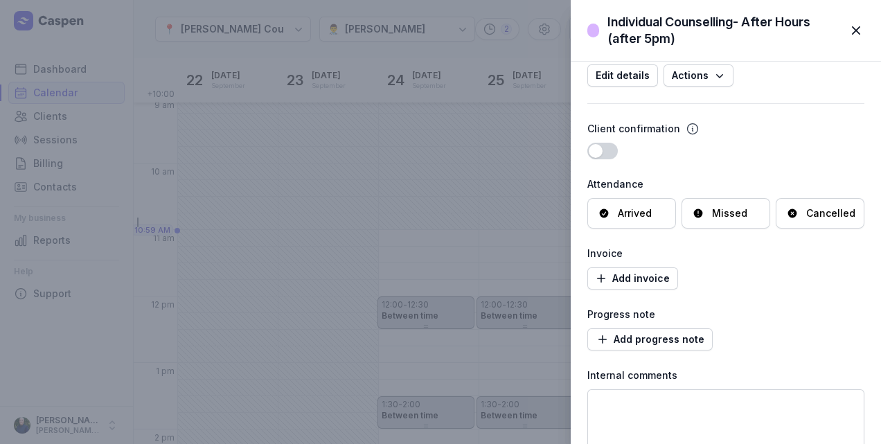 This screenshot has height=444, width=881. Describe the element at coordinates (623, 76) in the screenshot. I see `button: Edit details` at that location.